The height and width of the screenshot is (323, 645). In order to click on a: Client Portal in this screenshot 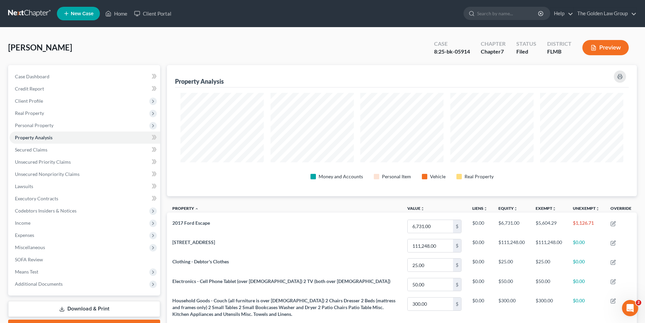, I will do `click(153, 14)`.